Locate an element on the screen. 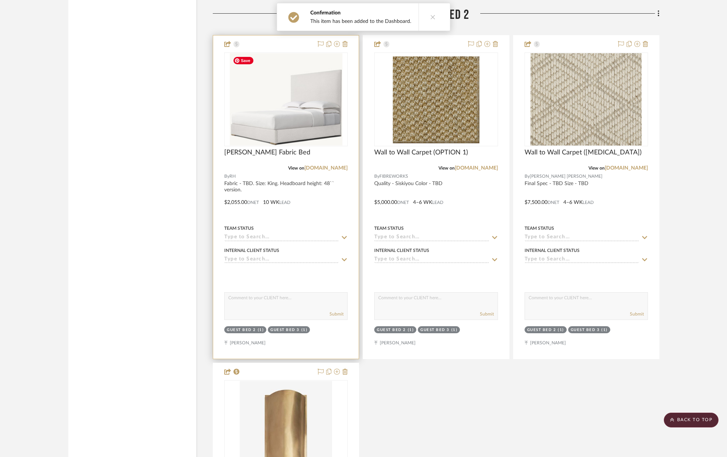  scroll-to-top-button: BACK TO TOP is located at coordinates (691, 420).